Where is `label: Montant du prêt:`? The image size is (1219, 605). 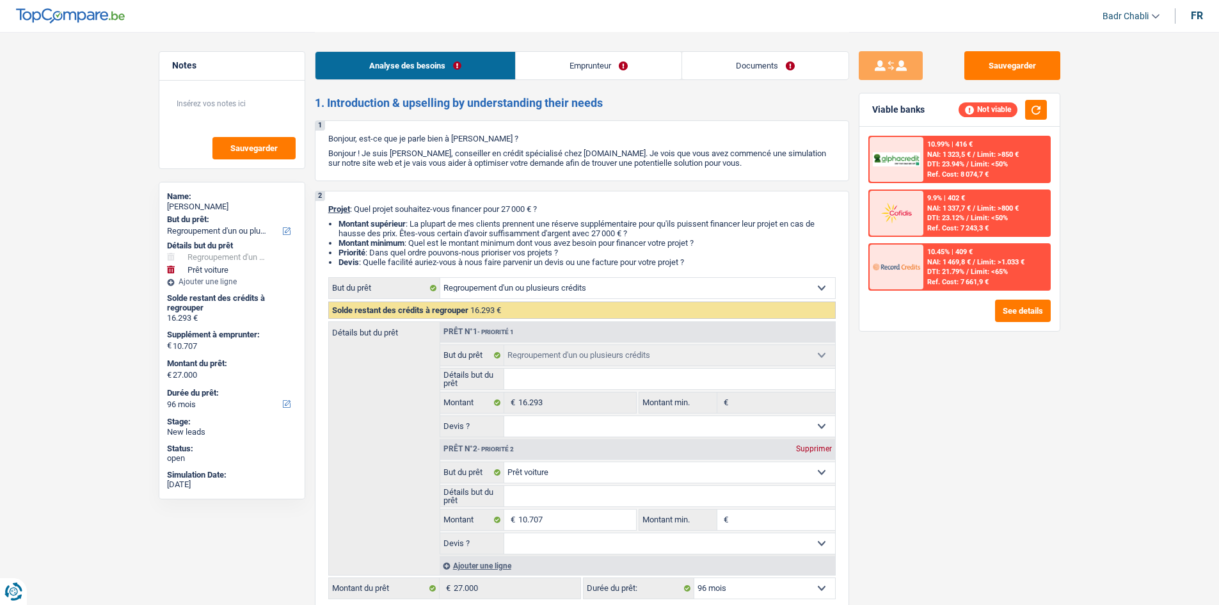
label: Montant du prêt: is located at coordinates (230, 363).